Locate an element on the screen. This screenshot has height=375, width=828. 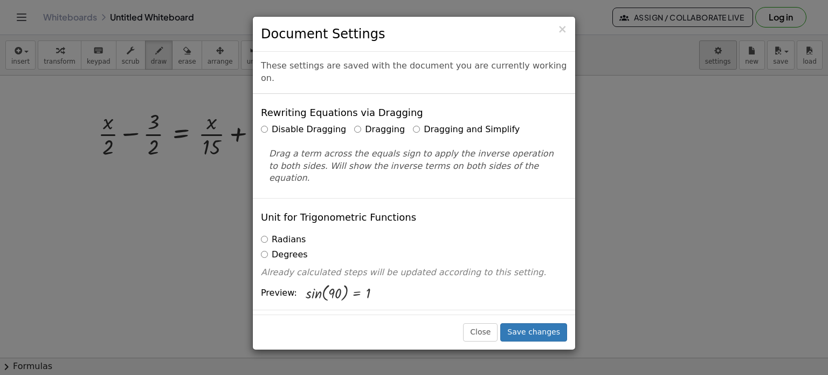
span: Preview: is located at coordinates (279, 293).